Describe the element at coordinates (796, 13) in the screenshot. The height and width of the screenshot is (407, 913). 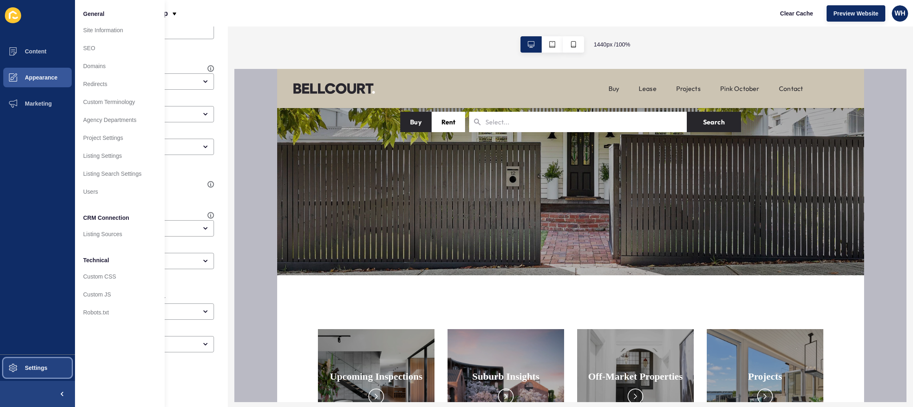
I see `button: Clear Cache` at that location.